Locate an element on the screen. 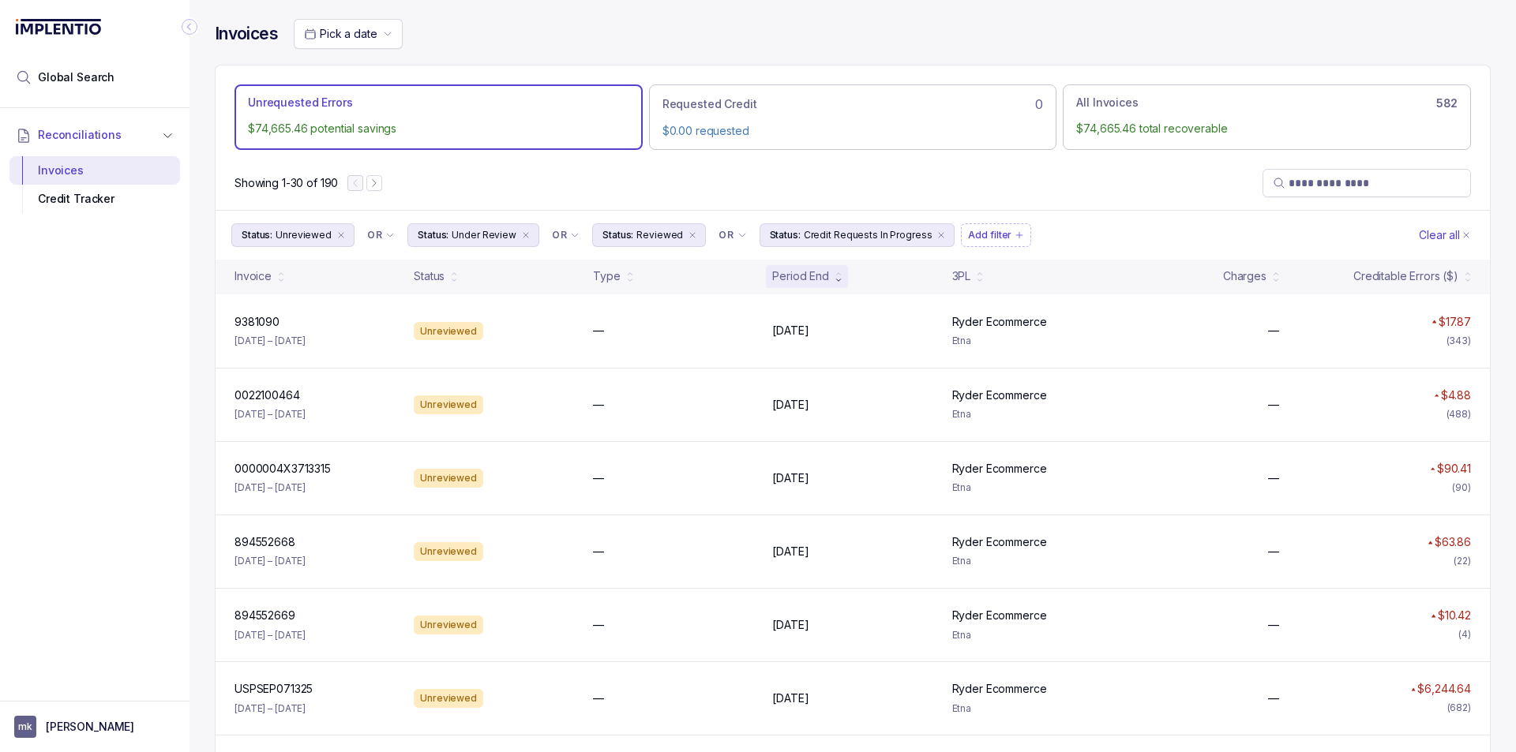 Image resolution: width=1516 pixels, height=752 pixels. div: 3PL is located at coordinates (962, 276).